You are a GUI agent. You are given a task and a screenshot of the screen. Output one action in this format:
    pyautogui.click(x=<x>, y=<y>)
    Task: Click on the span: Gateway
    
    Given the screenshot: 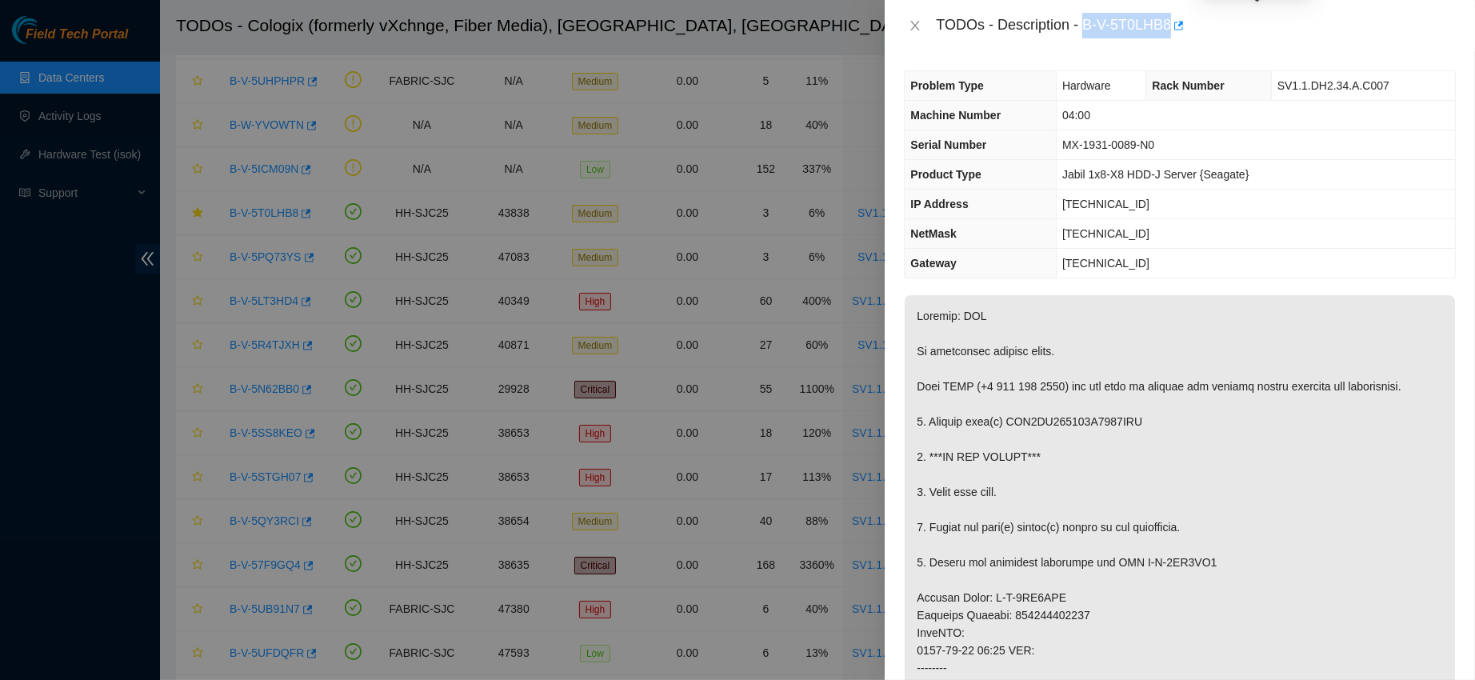 What is the action you would take?
    pyautogui.click(x=933, y=263)
    